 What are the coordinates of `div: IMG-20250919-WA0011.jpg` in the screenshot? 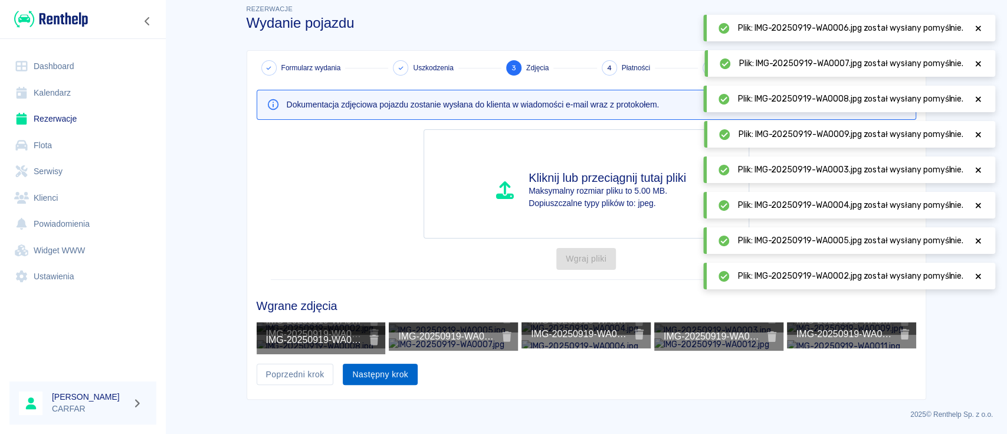 It's located at (845, 334).